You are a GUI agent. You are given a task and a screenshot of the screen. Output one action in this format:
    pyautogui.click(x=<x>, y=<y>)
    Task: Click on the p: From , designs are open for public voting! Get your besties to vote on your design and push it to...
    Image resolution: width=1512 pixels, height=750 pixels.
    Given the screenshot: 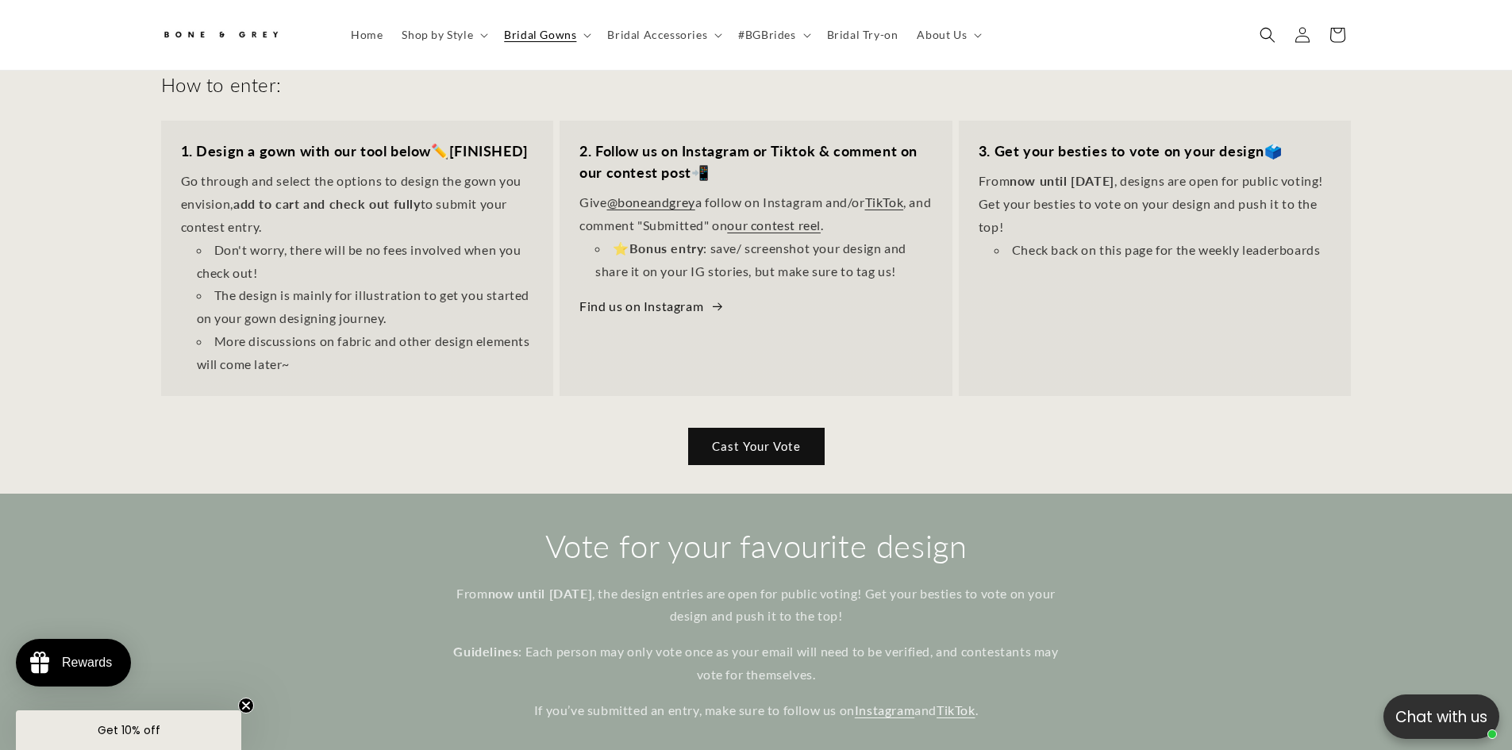 What is the action you would take?
    pyautogui.click(x=1155, y=204)
    